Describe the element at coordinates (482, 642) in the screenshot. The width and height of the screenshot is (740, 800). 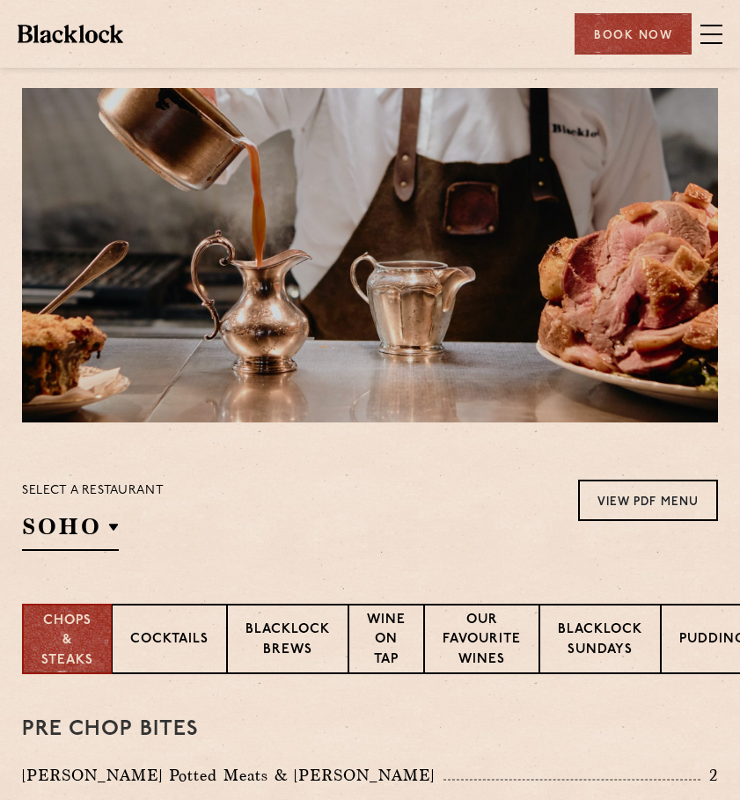
I see `p: Our favourite wines` at that location.